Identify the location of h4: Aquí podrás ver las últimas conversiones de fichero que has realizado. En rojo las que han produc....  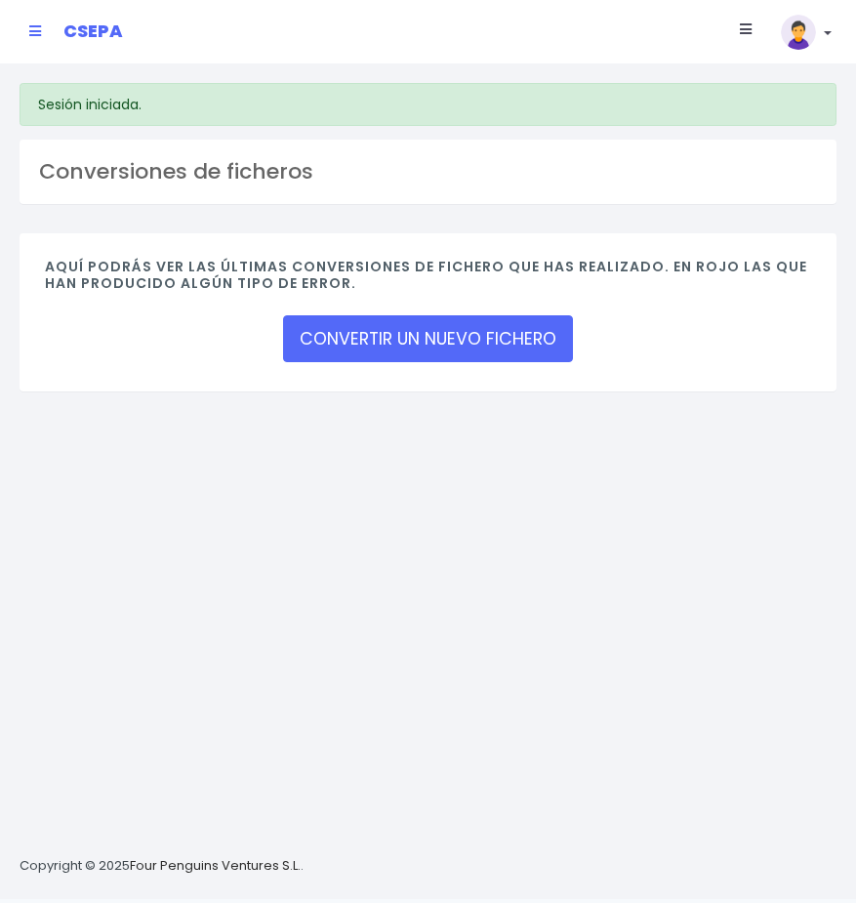
(427, 280).